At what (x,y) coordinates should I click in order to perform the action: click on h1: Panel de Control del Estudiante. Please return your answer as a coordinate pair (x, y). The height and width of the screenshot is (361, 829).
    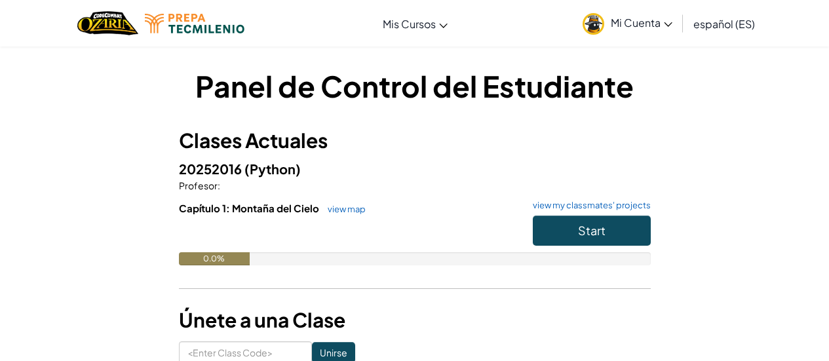
    Looking at the image, I should click on (415, 86).